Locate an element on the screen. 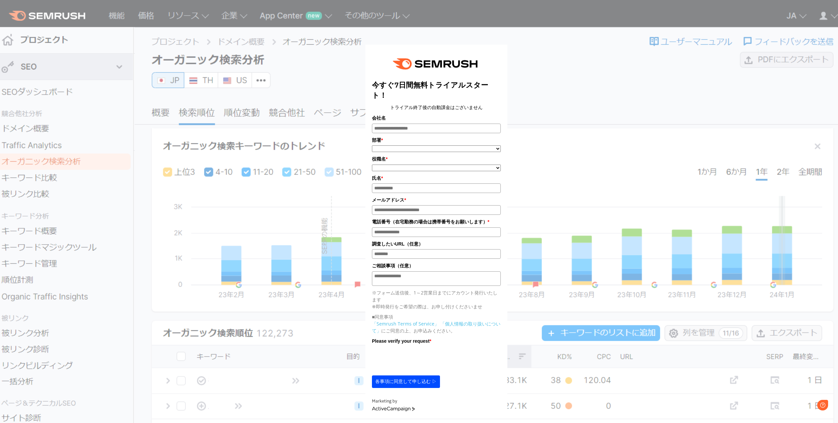 The height and width of the screenshot is (423, 838). label: 調査したいURL（任意） is located at coordinates (436, 244).